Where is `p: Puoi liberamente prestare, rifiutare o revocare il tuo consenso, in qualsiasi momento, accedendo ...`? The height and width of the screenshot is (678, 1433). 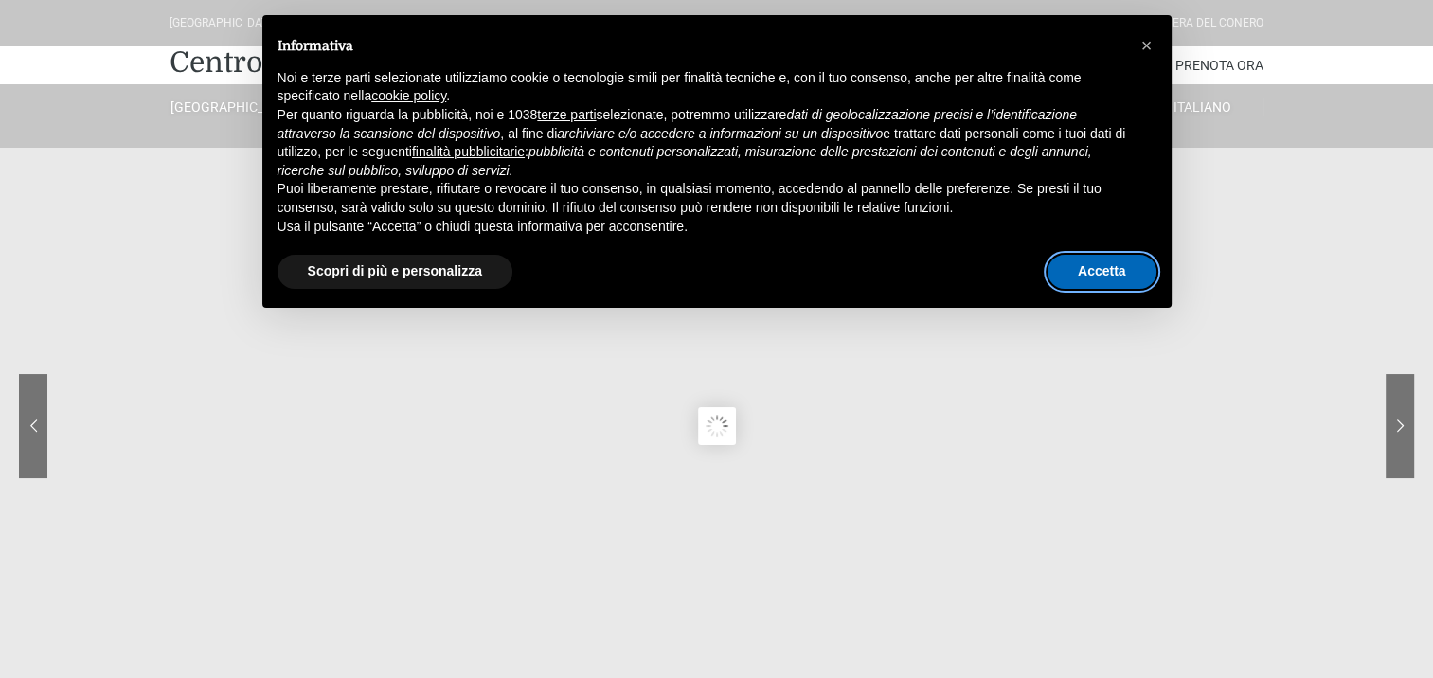 p: Puoi liberamente prestare, rifiutare o revocare il tuo consenso, in qualsiasi momento, accedendo ... is located at coordinates (702, 198).